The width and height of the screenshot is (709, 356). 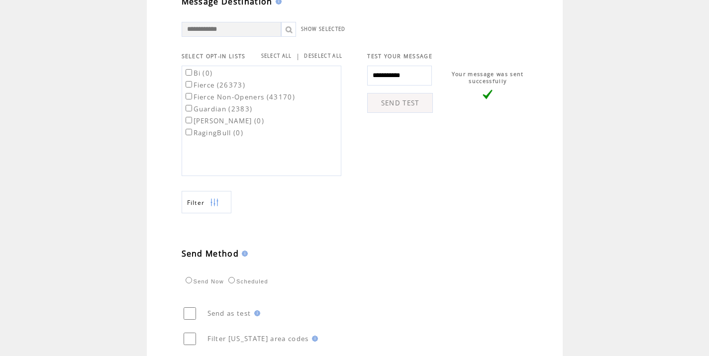 I want to click on label: Bi (0), so click(x=198, y=73).